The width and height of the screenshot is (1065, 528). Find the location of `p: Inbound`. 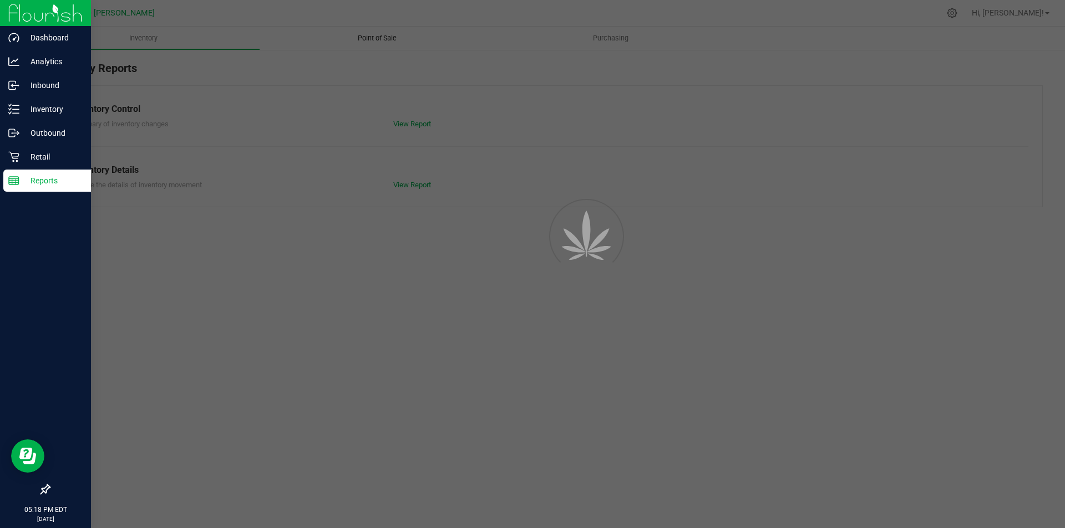

p: Inbound is located at coordinates (53, 85).